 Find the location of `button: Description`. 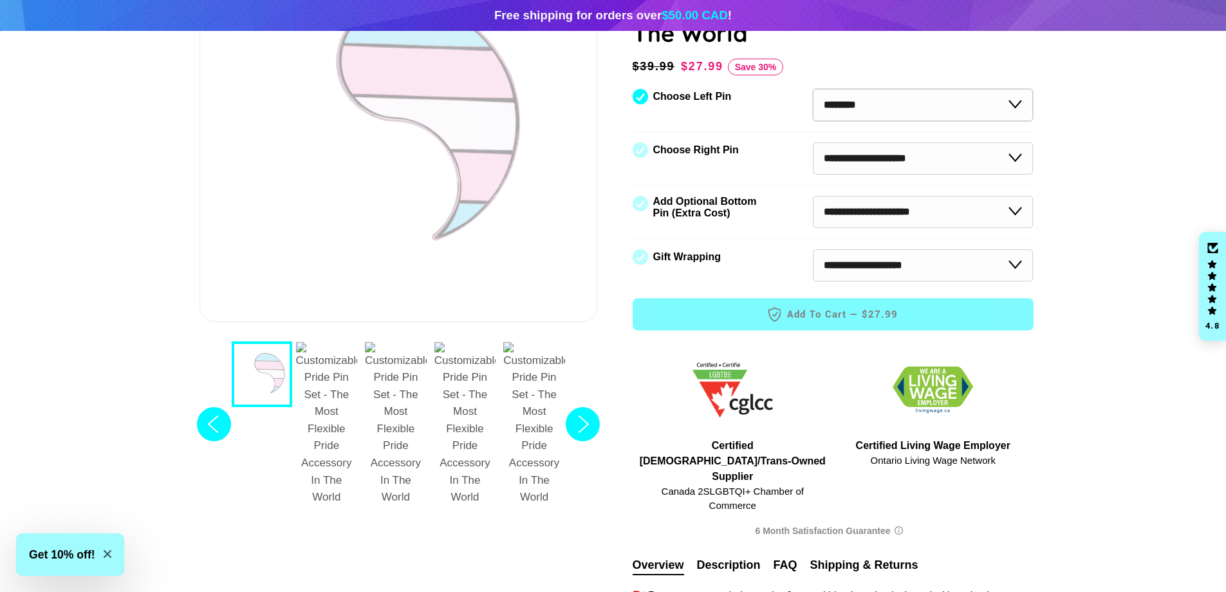

button: Description is located at coordinates (729, 565).